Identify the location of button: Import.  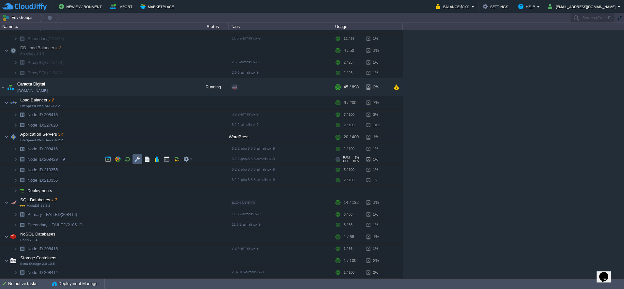
(122, 7).